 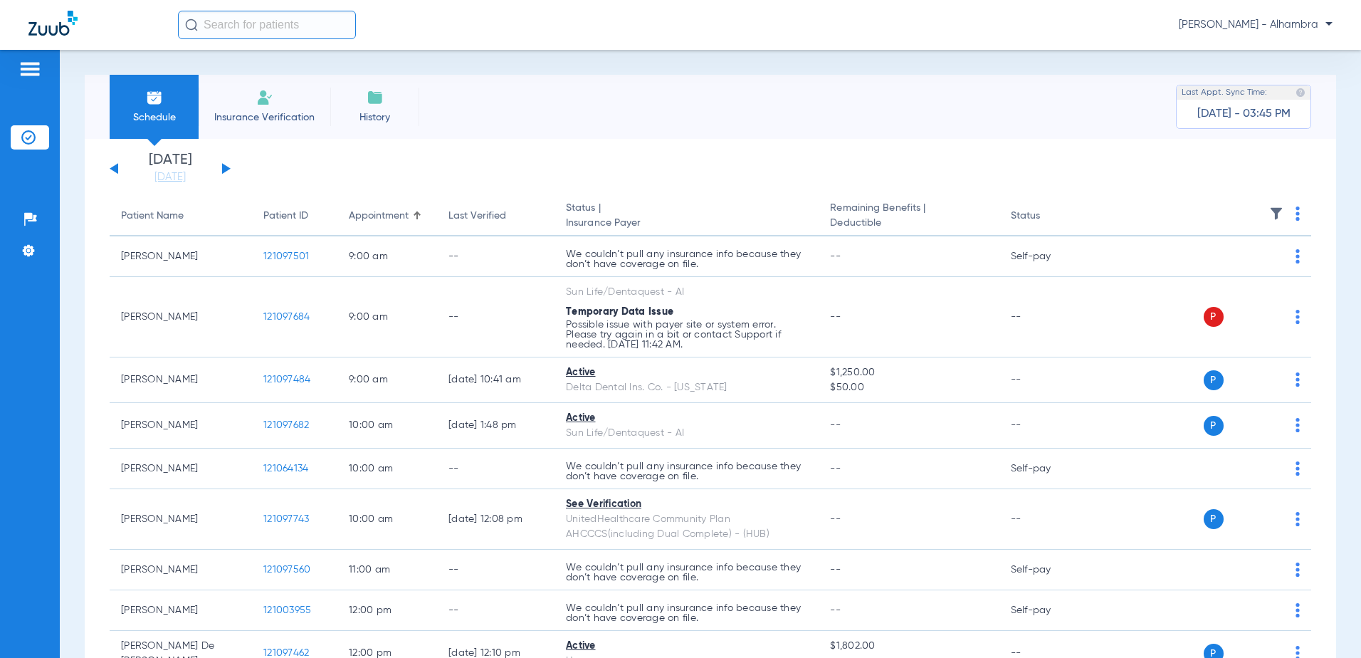 What do you see at coordinates (286, 653) in the screenshot?
I see `span: 121097462` at bounding box center [286, 653].